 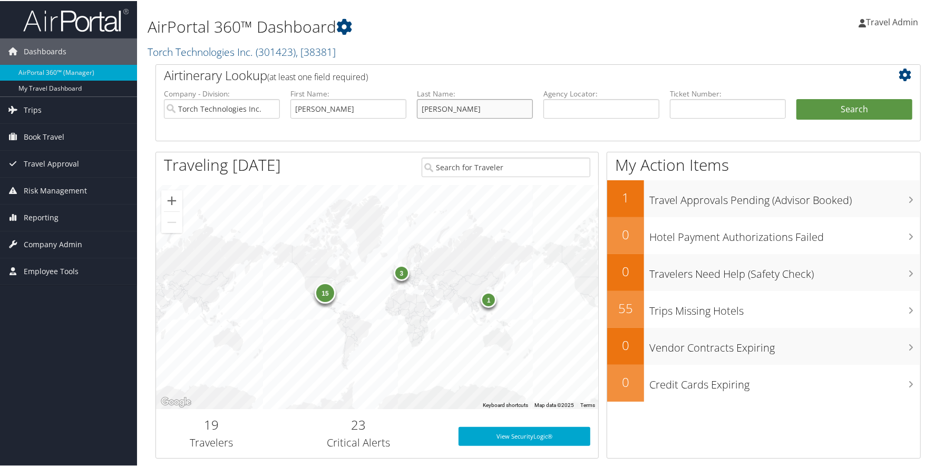 What do you see at coordinates (317, 76) in the screenshot?
I see `span: (at least one field required)` at bounding box center [317, 76].